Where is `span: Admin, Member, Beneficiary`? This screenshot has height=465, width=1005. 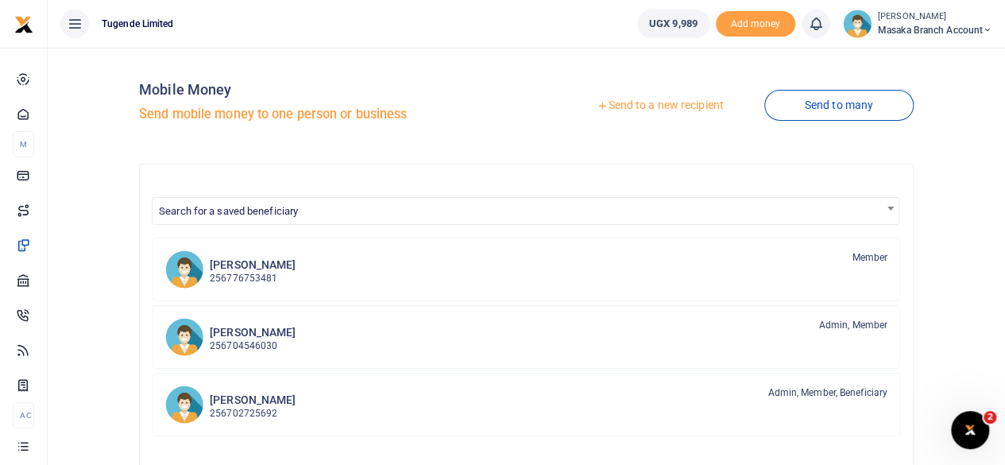 span: Admin, Member, Beneficiary is located at coordinates (827, 392).